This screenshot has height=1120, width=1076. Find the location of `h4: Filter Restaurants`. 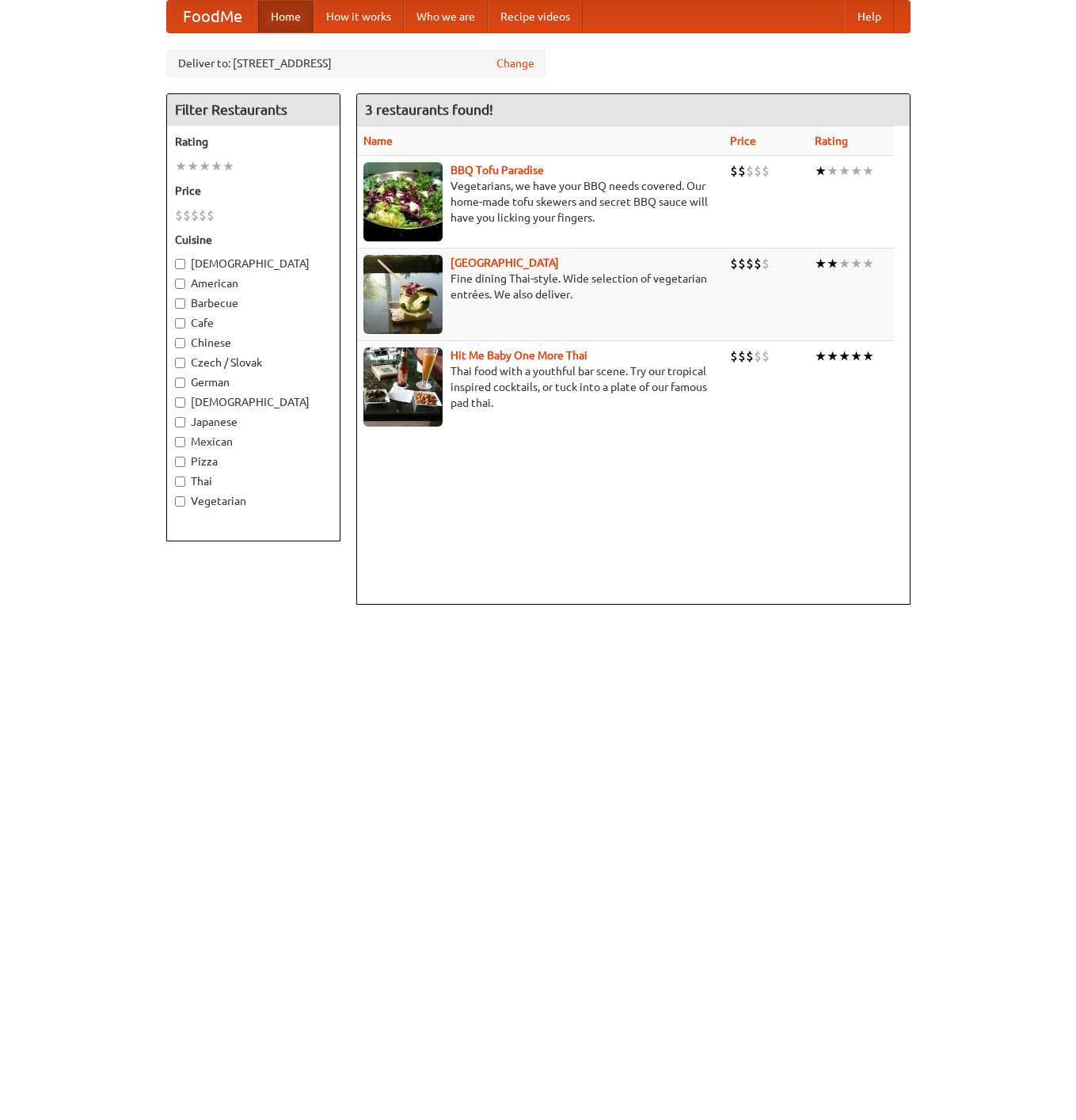

h4: Filter Restaurants is located at coordinates (253, 110).